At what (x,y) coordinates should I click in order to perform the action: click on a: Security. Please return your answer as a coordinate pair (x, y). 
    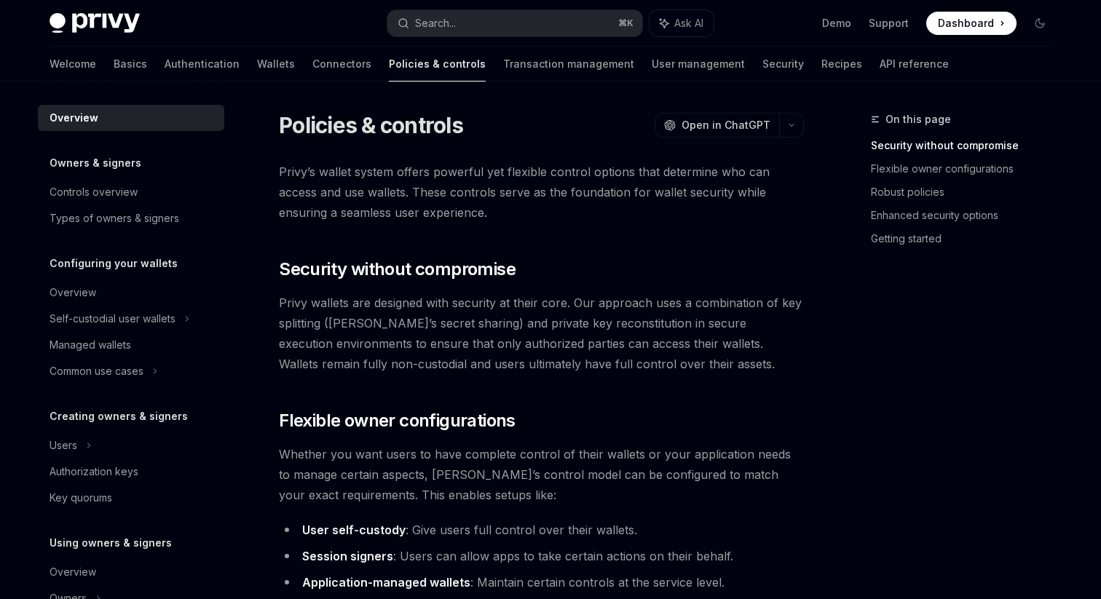
    Looking at the image, I should click on (783, 64).